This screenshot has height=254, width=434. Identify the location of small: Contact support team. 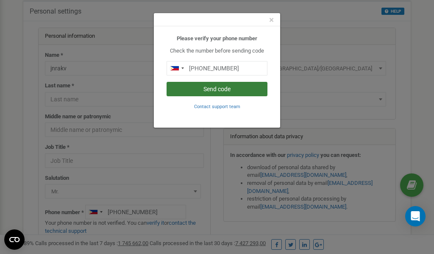
(217, 106).